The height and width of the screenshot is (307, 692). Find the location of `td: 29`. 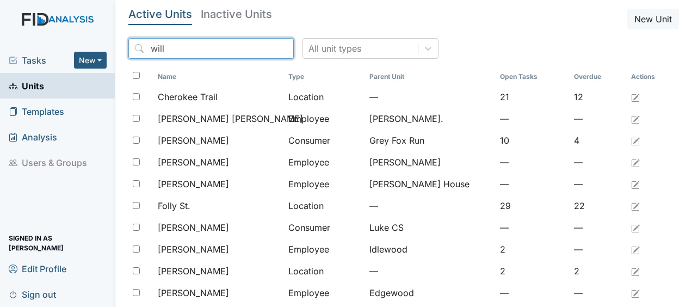

td: 29 is located at coordinates (533, 206).